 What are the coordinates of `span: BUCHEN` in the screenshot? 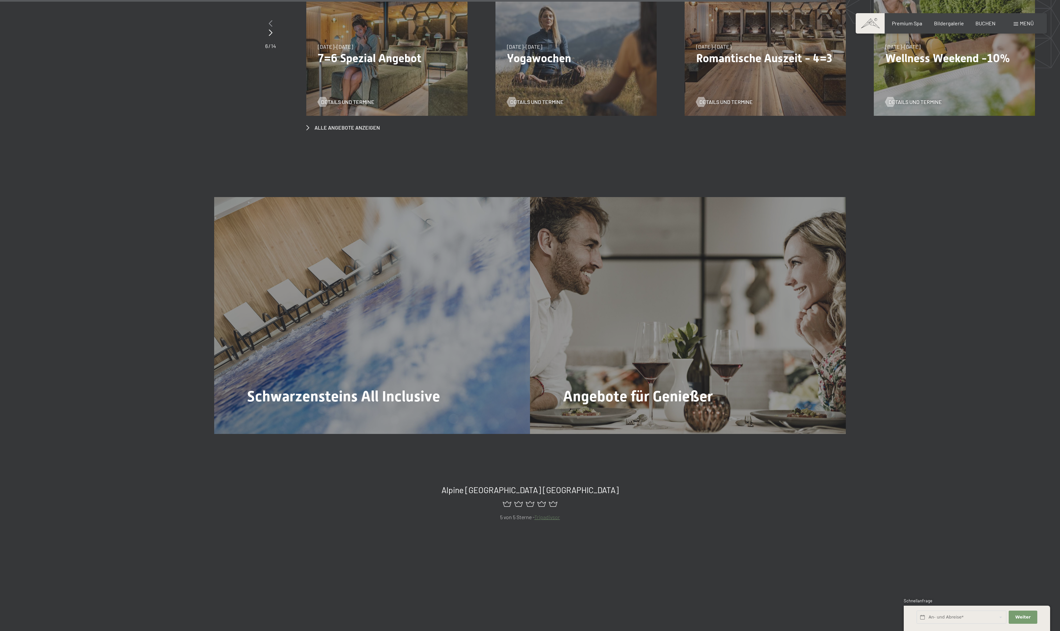 It's located at (985, 23).